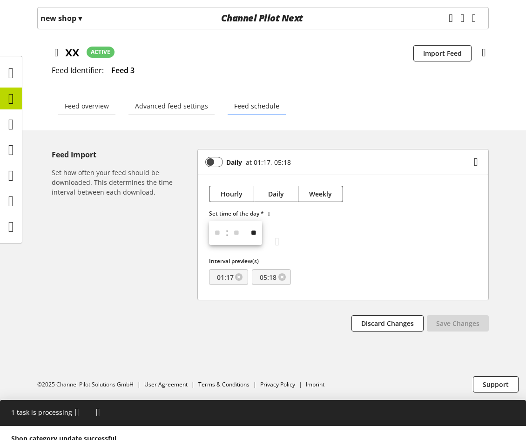 This screenshot has width=526, height=440. I want to click on b: Daily, so click(234, 162).